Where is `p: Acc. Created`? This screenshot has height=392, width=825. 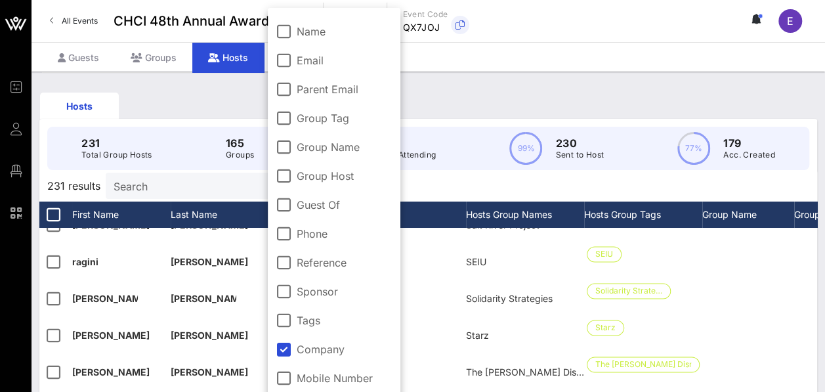 p: Acc. Created is located at coordinates (749, 155).